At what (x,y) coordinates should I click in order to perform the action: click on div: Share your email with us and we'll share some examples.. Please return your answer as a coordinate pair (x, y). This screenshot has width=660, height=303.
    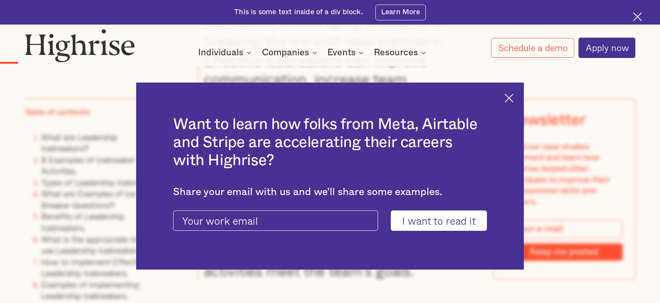
    Looking at the image, I should click on (330, 192).